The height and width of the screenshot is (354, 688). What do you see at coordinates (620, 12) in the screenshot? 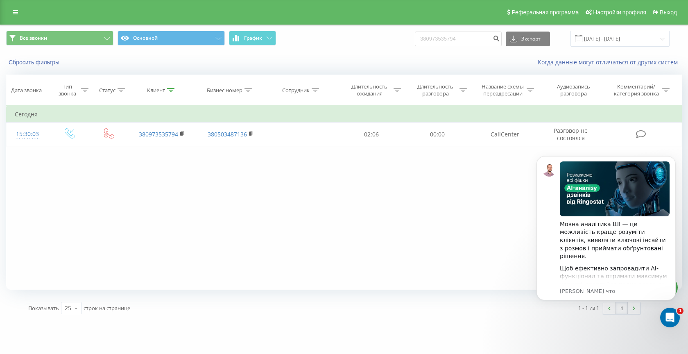
I see `span: Настройки профиля` at bounding box center [620, 12].